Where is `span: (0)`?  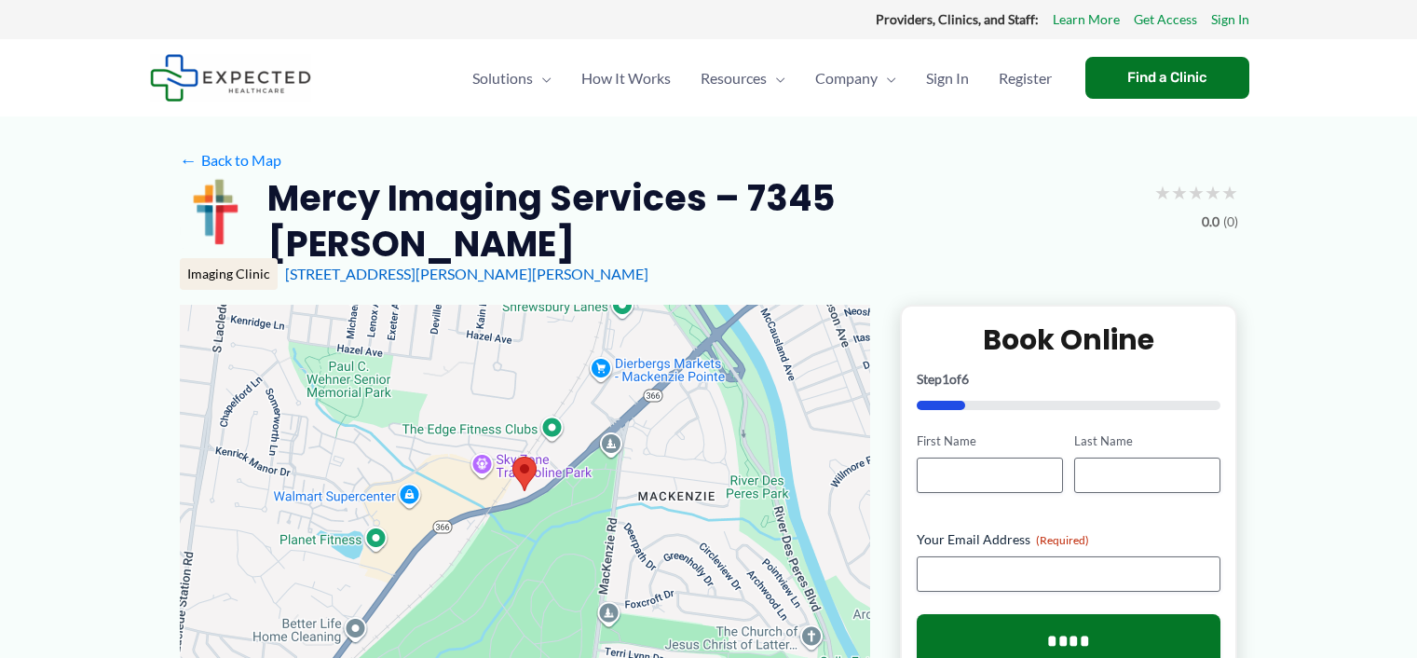
span: (0) is located at coordinates (1230, 222).